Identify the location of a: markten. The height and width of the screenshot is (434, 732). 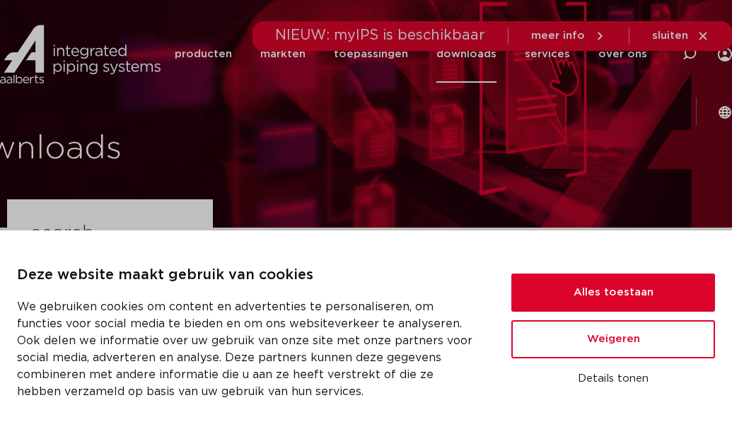
(283, 54).